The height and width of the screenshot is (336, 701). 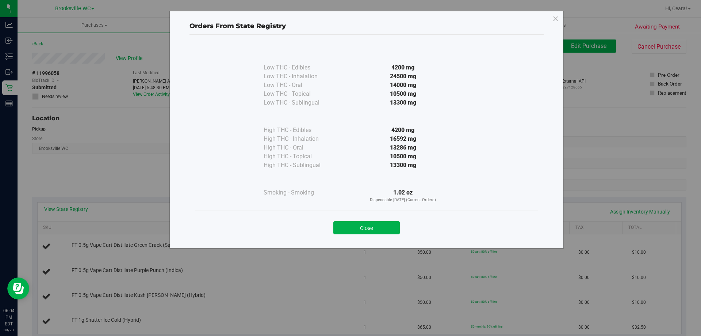 I want to click on div: High THC - Edibles, so click(x=300, y=130).